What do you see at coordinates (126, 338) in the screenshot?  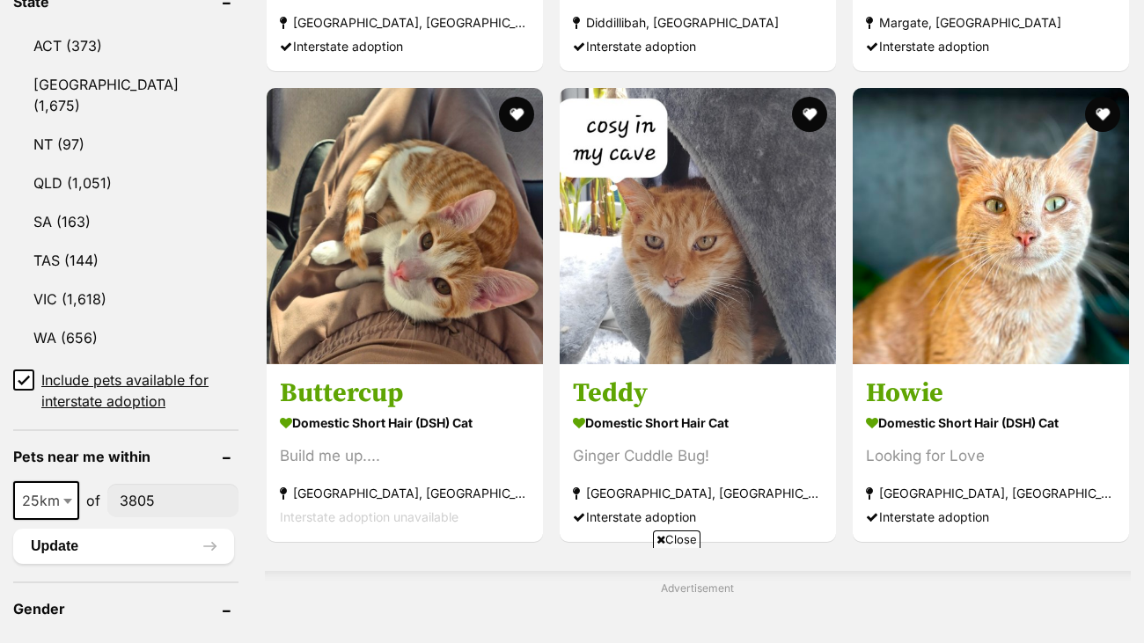 I see `a: WA (656)` at bounding box center [126, 338].